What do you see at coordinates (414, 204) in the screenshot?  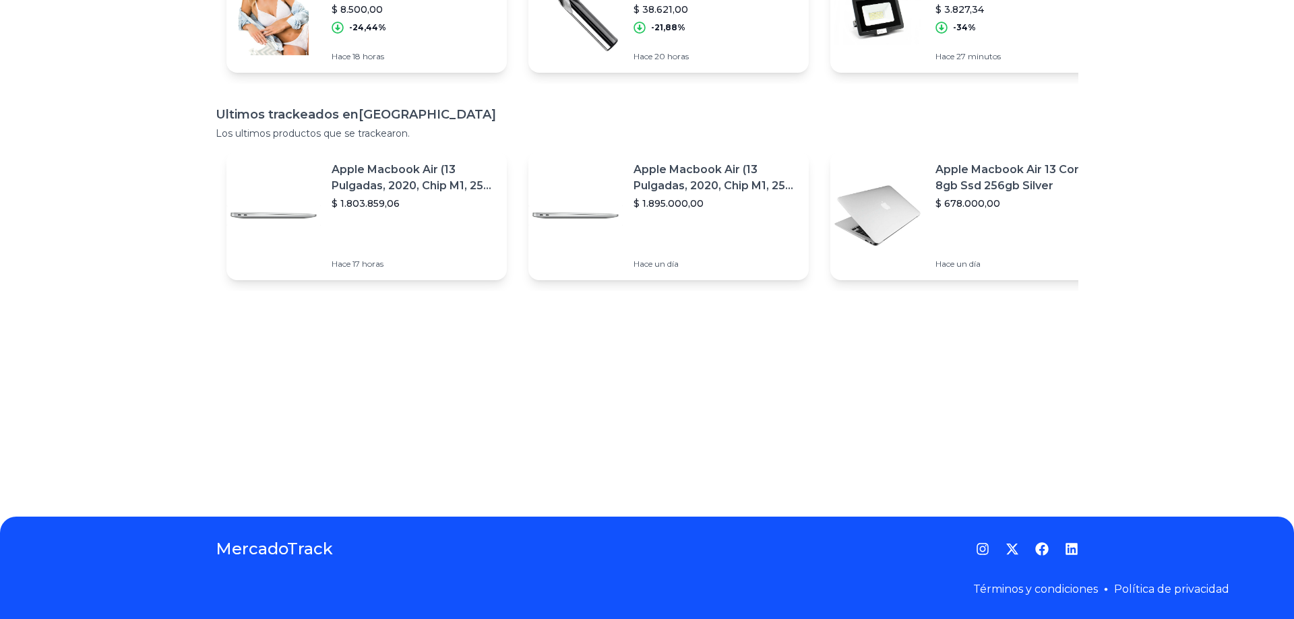 I see `p: $ 1.803.859,06` at bounding box center [414, 204].